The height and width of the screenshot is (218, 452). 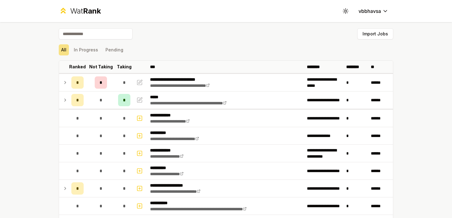 What do you see at coordinates (92, 11) in the screenshot?
I see `span: Rank` at bounding box center [92, 11].